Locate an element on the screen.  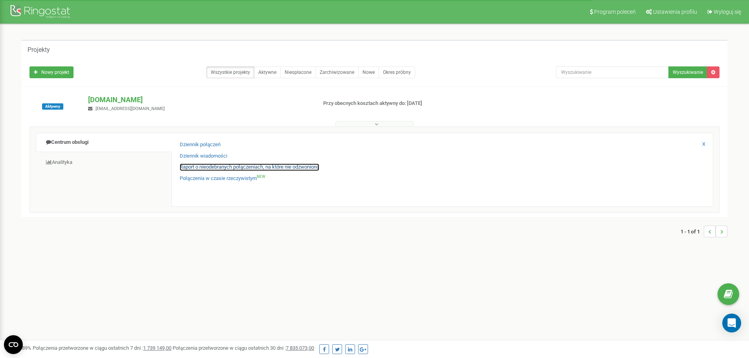
a: Analityka is located at coordinates (104, 162).